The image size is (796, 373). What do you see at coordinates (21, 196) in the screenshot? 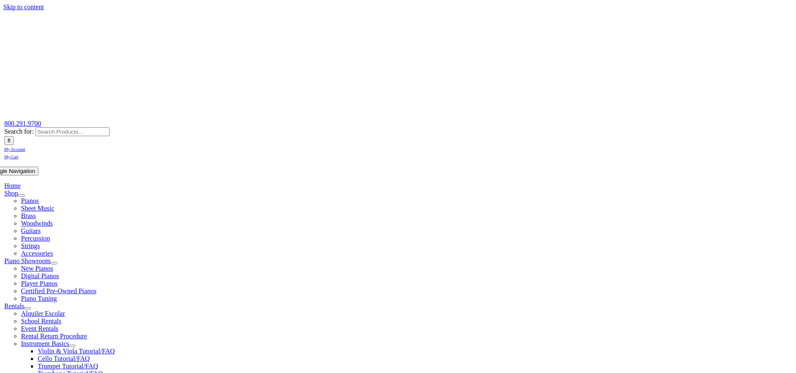
I see `button: Open submenu of Shop` at bounding box center [21, 196].